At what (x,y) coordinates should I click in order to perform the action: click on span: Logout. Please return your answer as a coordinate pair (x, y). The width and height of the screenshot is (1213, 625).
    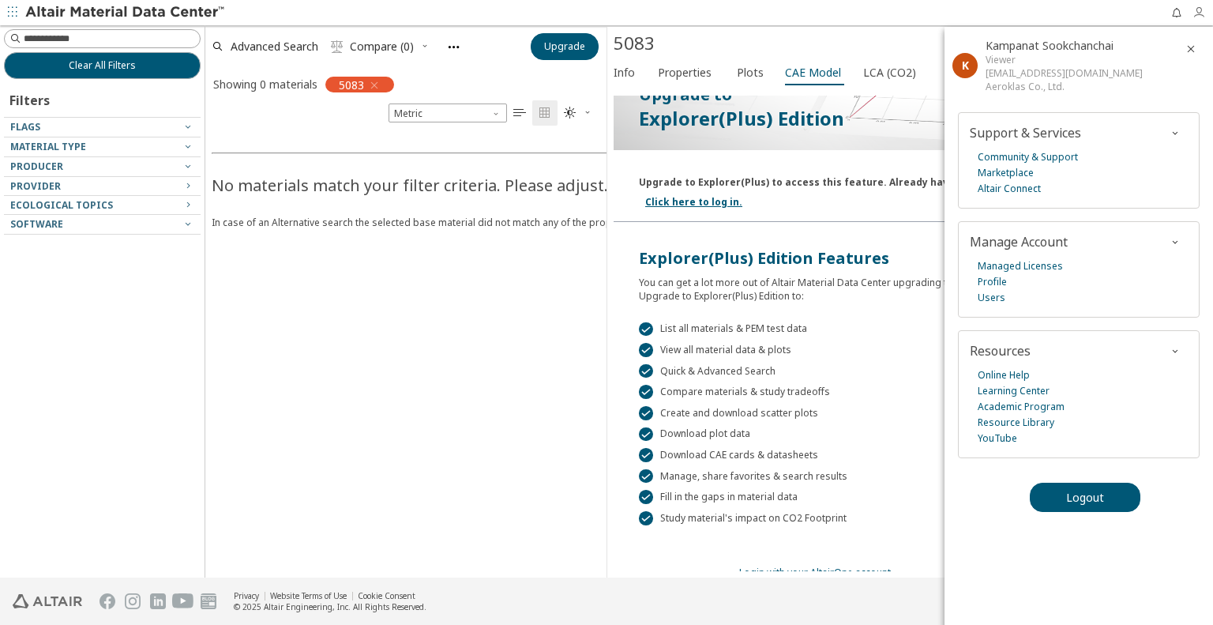
    Looking at the image, I should click on (1085, 497).